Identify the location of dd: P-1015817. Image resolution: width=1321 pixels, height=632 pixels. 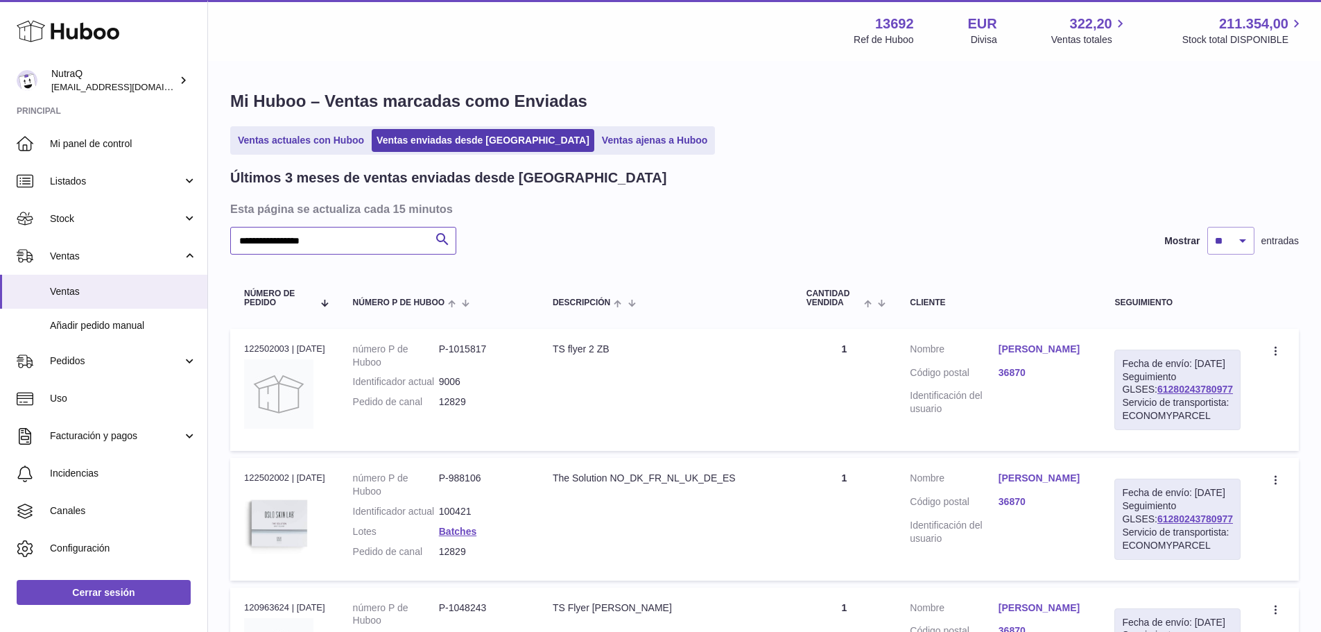
(482, 356).